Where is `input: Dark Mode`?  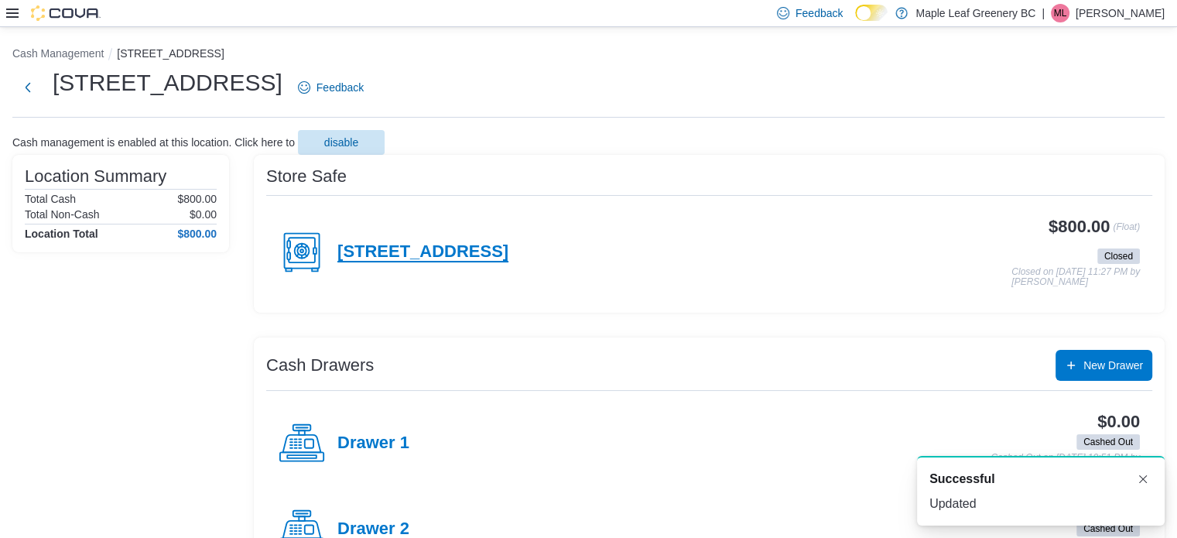 input: Dark Mode is located at coordinates (871, 12).